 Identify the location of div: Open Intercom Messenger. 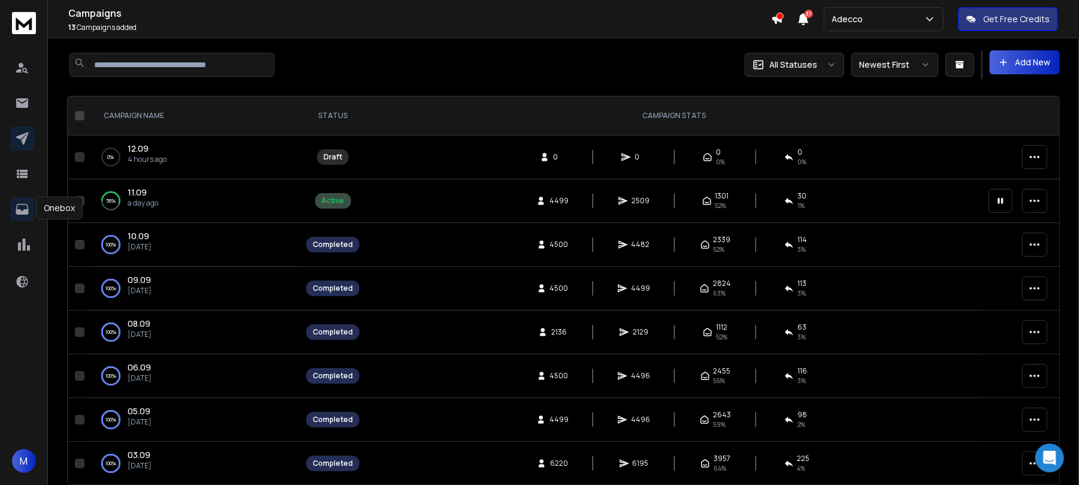
(1049, 458).